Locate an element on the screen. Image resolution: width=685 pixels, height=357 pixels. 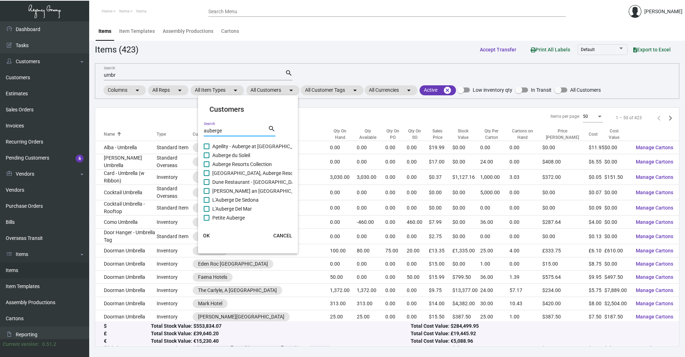
span: L'Auberge Del Mar is located at coordinates (232, 209).